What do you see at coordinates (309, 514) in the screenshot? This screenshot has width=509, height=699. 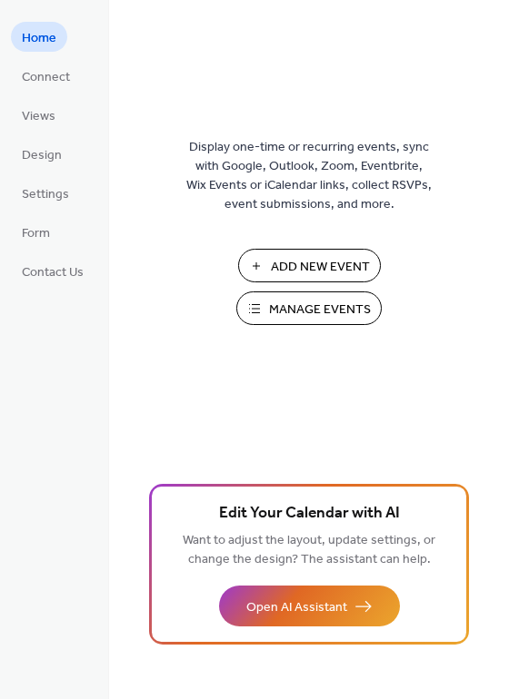 I see `span: Edit Your Calendar with AI` at bounding box center [309, 514].